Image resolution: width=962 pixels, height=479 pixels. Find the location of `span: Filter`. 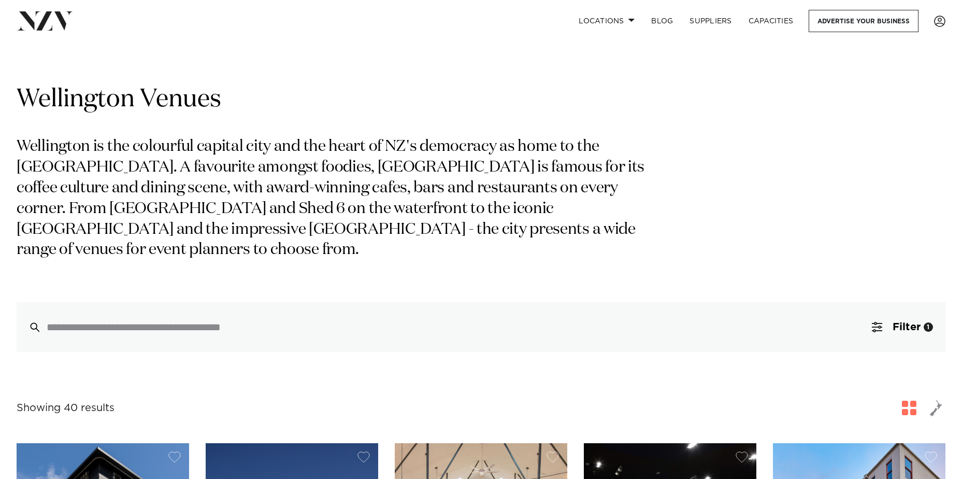

span: Filter is located at coordinates (907, 327).